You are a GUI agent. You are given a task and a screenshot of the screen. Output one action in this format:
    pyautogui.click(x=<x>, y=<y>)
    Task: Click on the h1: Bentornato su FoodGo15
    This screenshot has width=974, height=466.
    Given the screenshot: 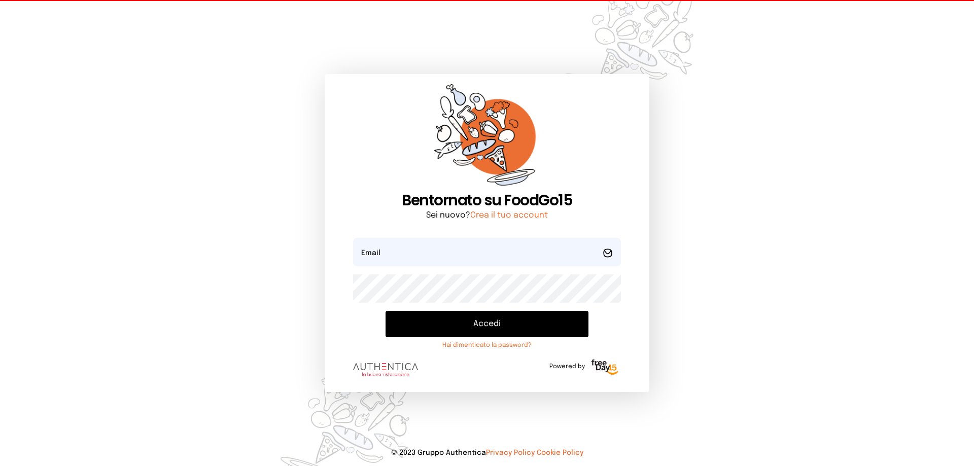 What is the action you would take?
    pyautogui.click(x=487, y=200)
    